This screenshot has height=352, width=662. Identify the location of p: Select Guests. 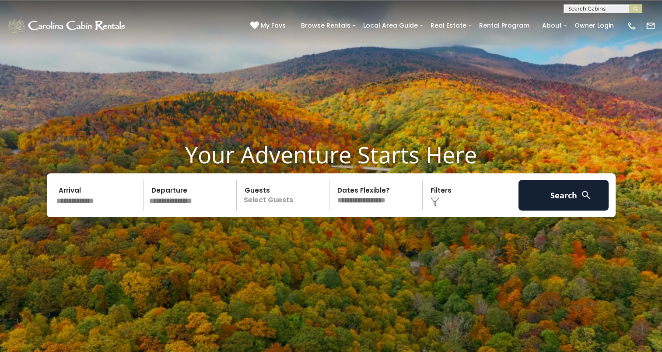
(285, 195).